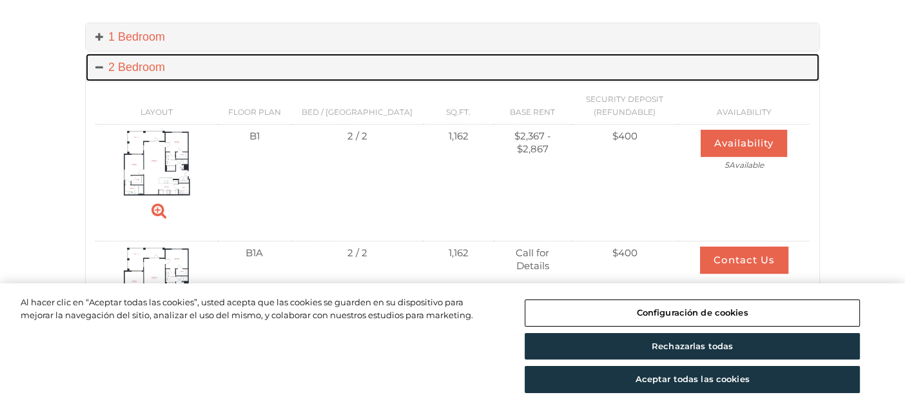  Describe the element at coordinates (744, 164) in the screenshot. I see `span: 5` at that location.